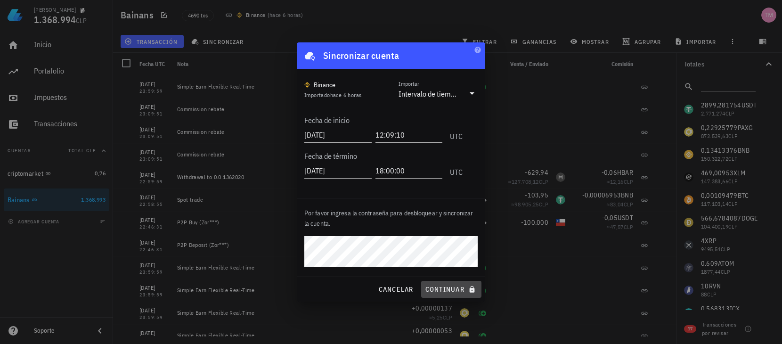 Image resolution: width=782 pixels, height=344 pixels. I want to click on button: continuar, so click(451, 289).